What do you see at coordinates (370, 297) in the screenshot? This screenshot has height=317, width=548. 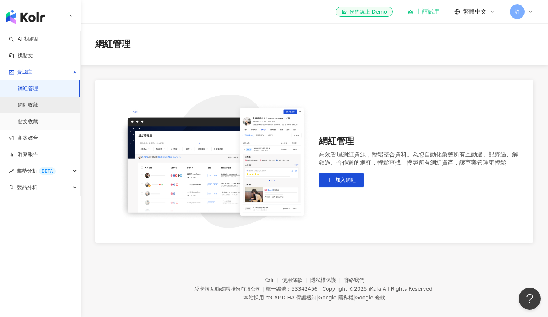 I see `a: Google 條款` at bounding box center [370, 297].